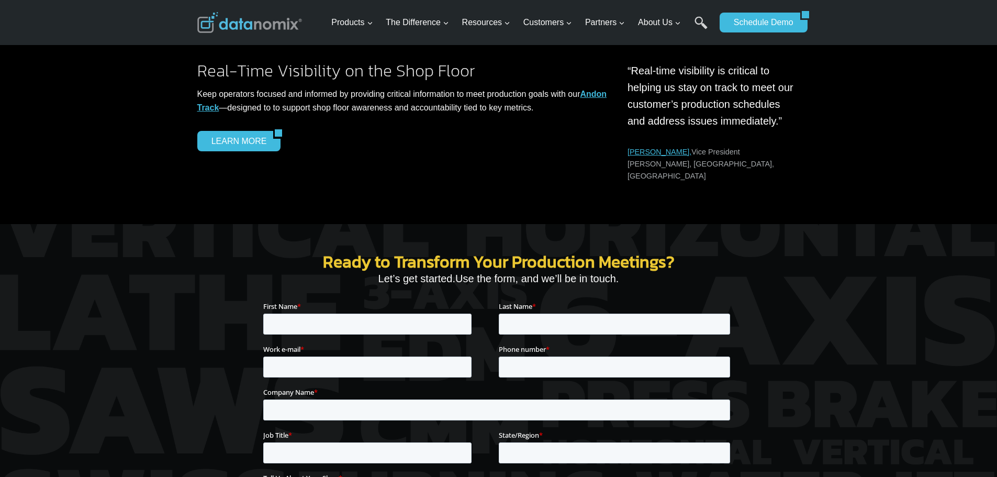 The width and height of the screenshot is (997, 477). I want to click on p: Use the form, and we’ll be in touch., so click(499, 279).